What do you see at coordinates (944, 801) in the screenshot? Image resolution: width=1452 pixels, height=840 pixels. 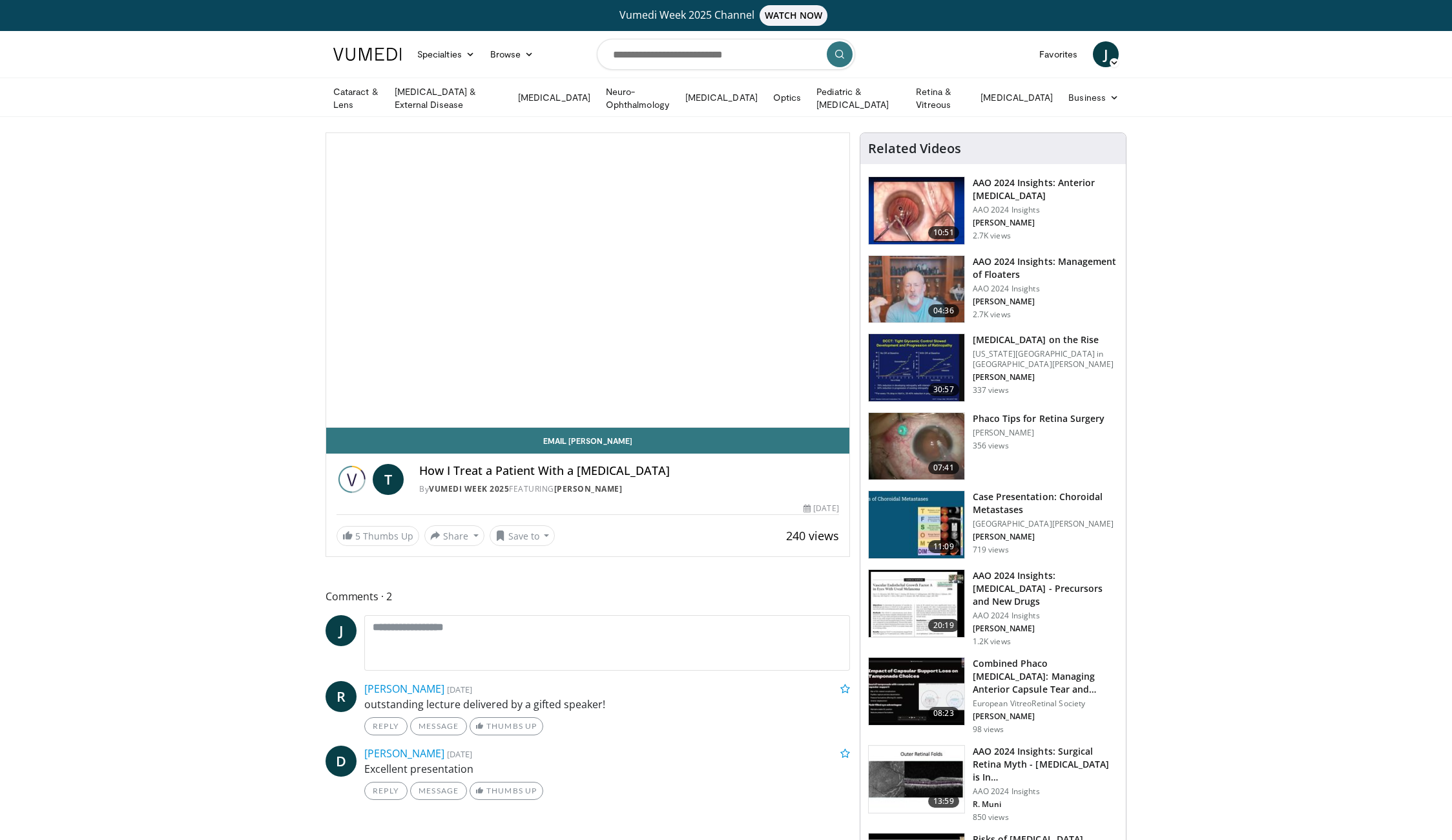 I see `span: 13:59` at bounding box center [944, 801].